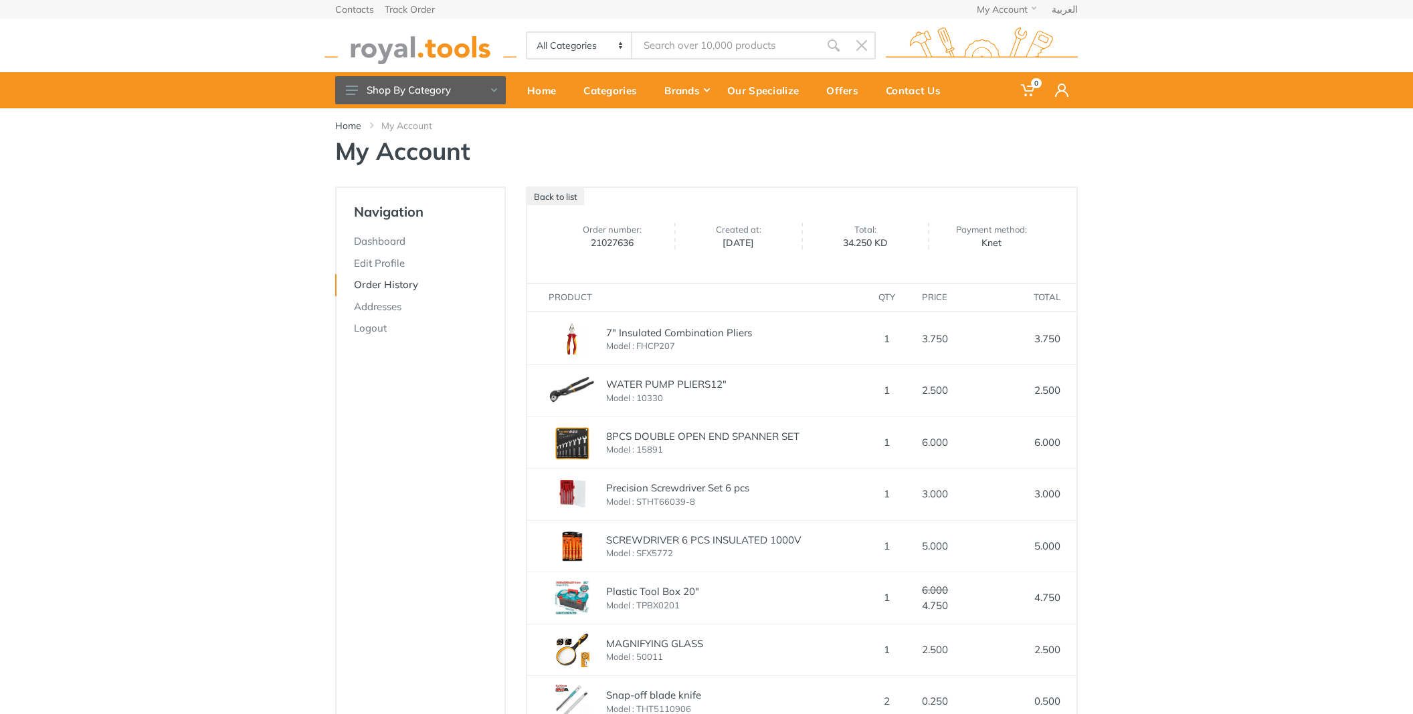 This screenshot has height=714, width=1413. I want to click on td: 5.000, so click(1019, 546).